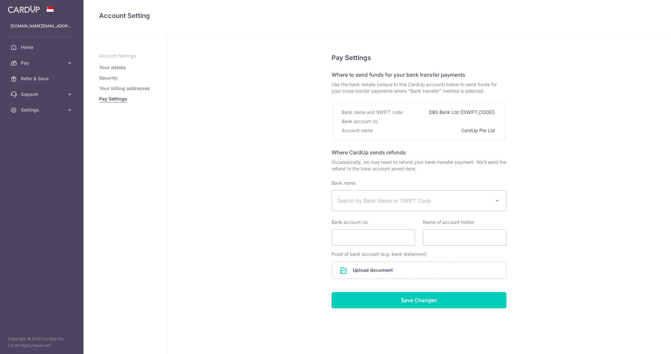 Image resolution: width=671 pixels, height=354 pixels. I want to click on span: Search by Bank Name or SWIFT Code, so click(414, 200).